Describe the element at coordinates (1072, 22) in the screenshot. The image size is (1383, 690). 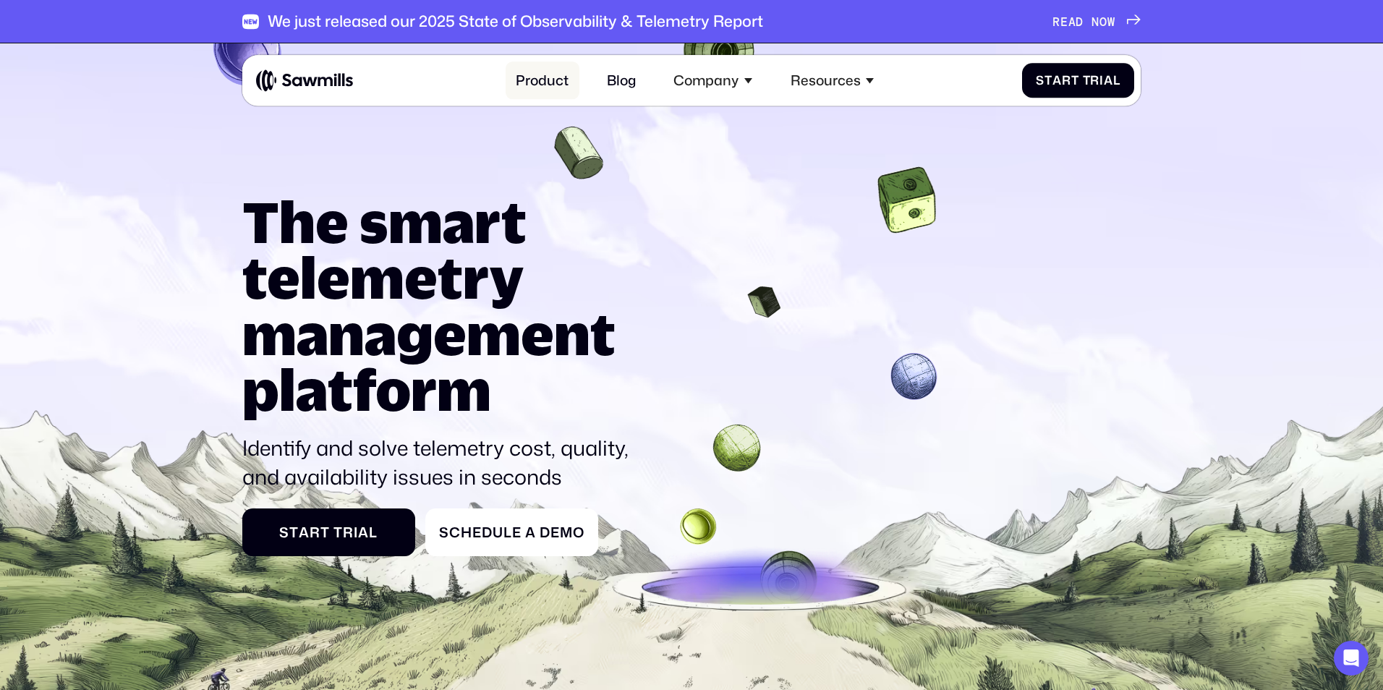
I see `span: A` at that location.